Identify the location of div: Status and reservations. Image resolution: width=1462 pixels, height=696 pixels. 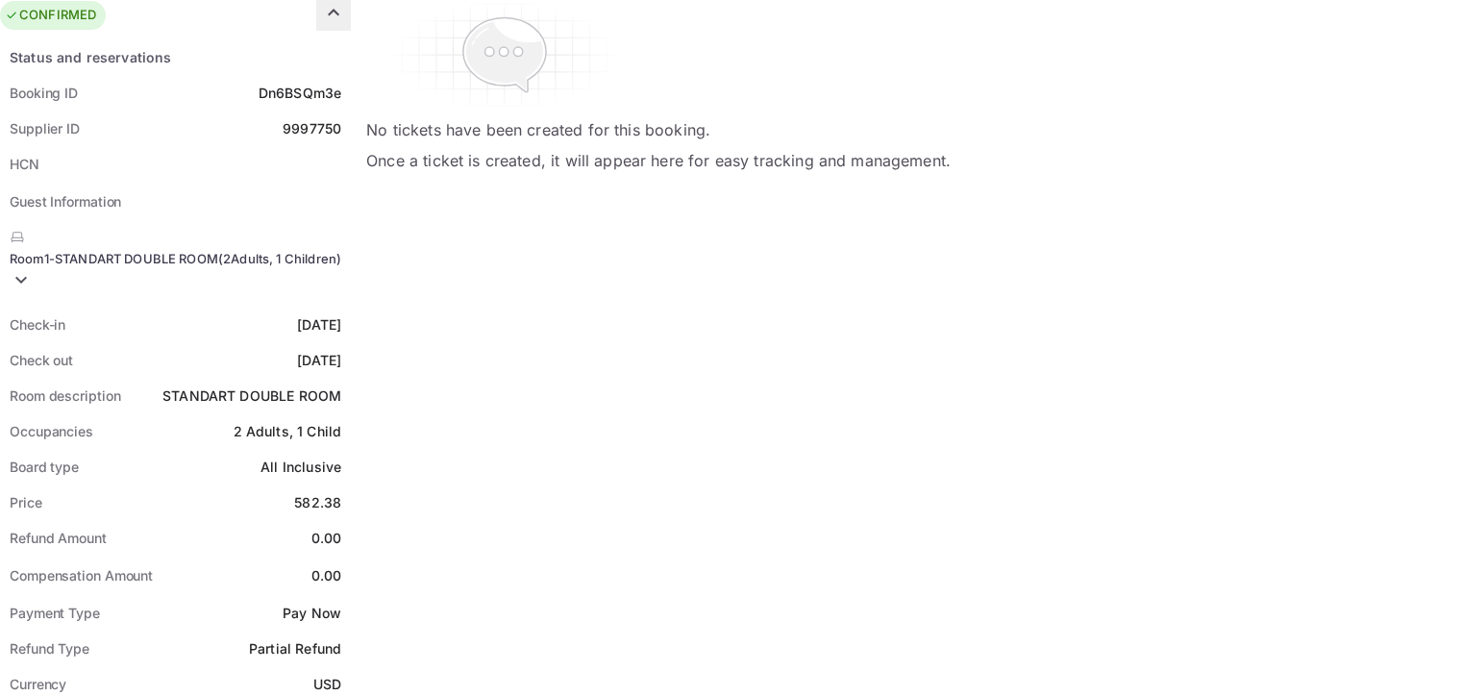
(90, 57).